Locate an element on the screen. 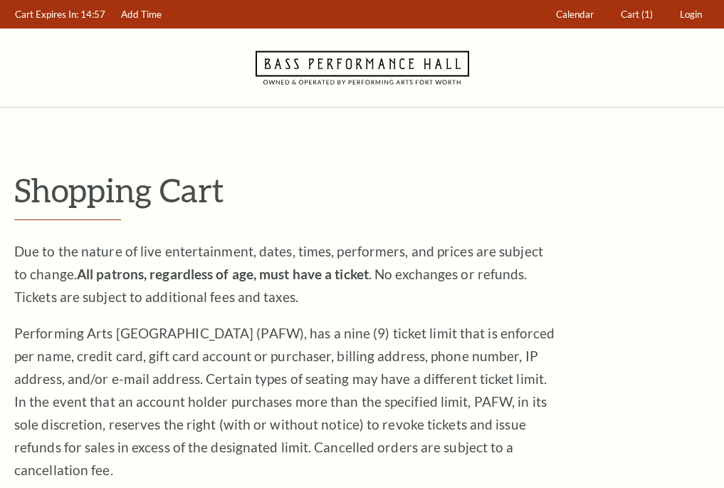 This screenshot has width=724, height=488. p: Shopping Cart is located at coordinates (362, 189).